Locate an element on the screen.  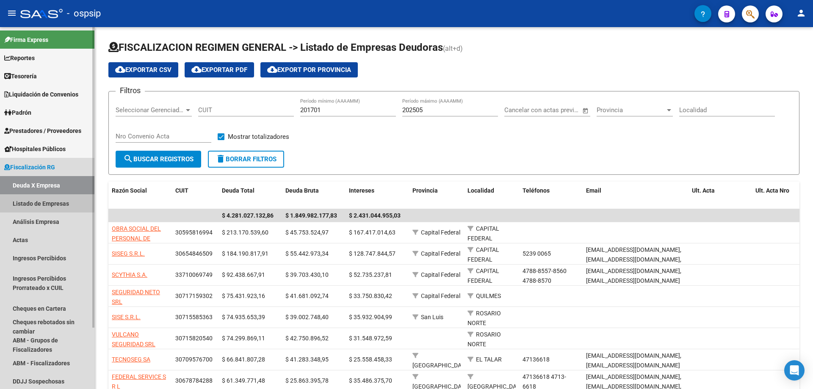
span: $ 52.735.237,81 is located at coordinates (371, 275).